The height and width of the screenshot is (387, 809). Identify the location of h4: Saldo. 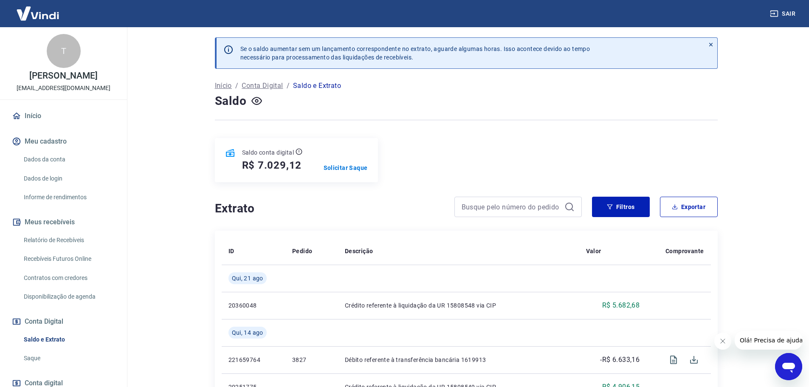
(231, 101).